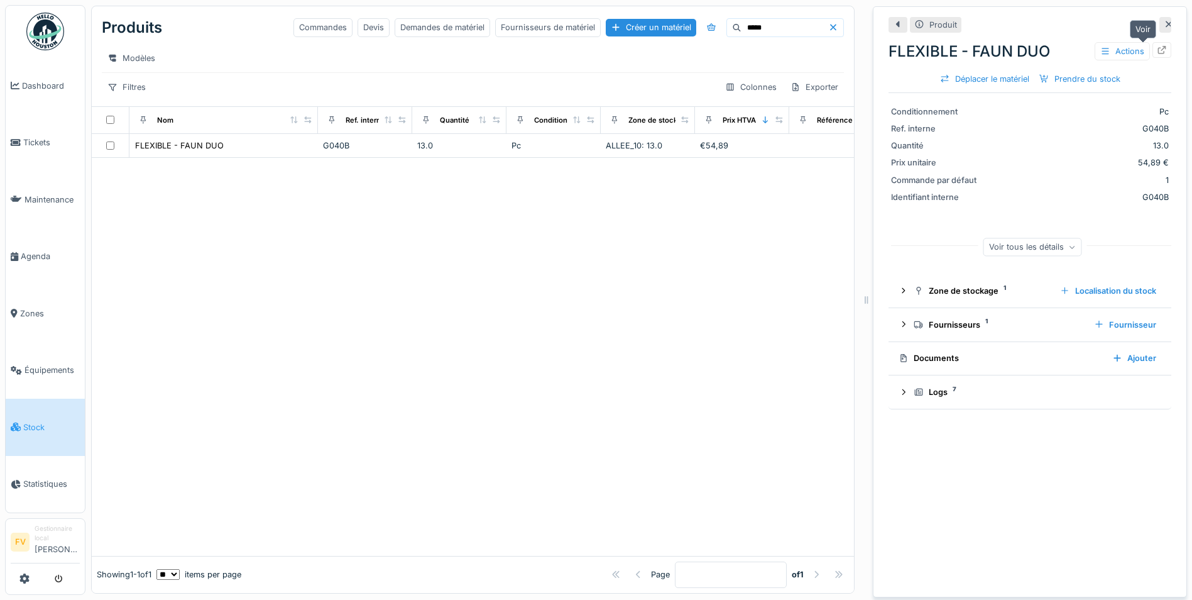  What do you see at coordinates (20, 542) in the screenshot?
I see `li: FV` at bounding box center [20, 542].